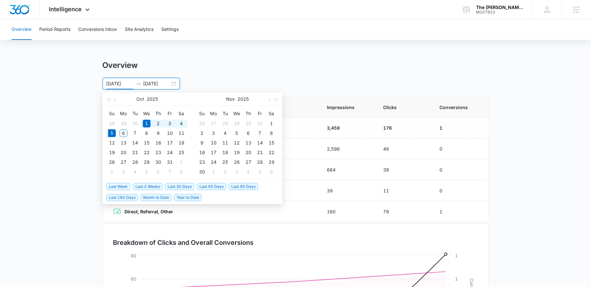 The image size is (591, 287). What do you see at coordinates (272, 162) in the screenshot?
I see `td: 2025-11-29` at bounding box center [272, 162].